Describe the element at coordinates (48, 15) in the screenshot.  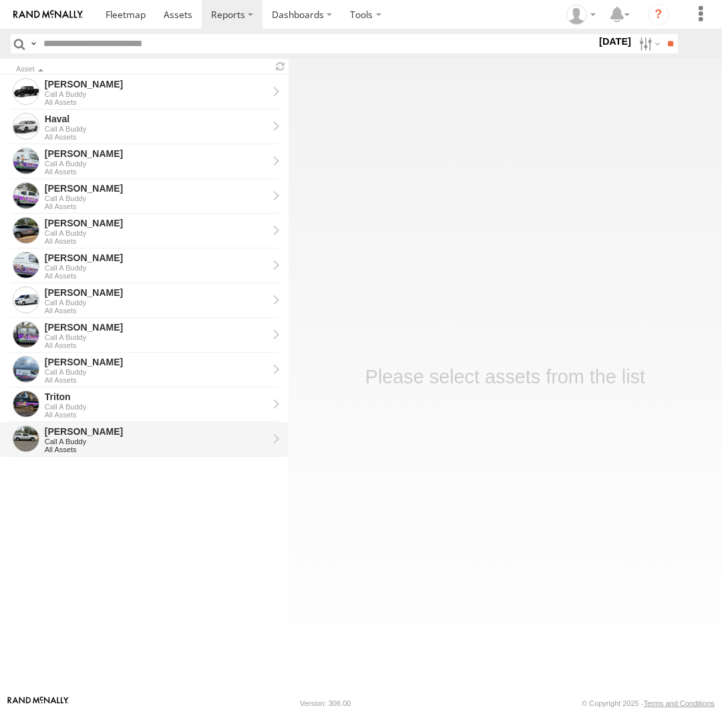
I see `img: rand-logo.svg` at that location.